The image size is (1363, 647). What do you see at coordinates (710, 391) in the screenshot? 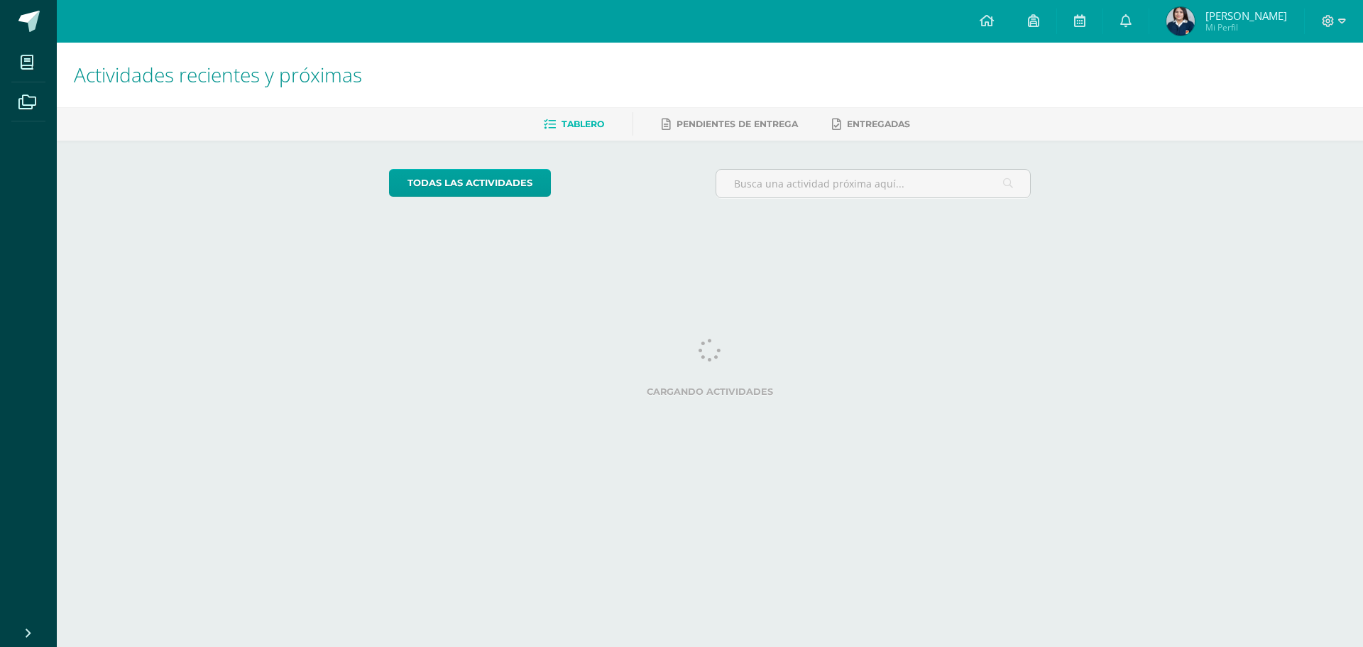
I see `label: Cargando actividades` at bounding box center [710, 391].